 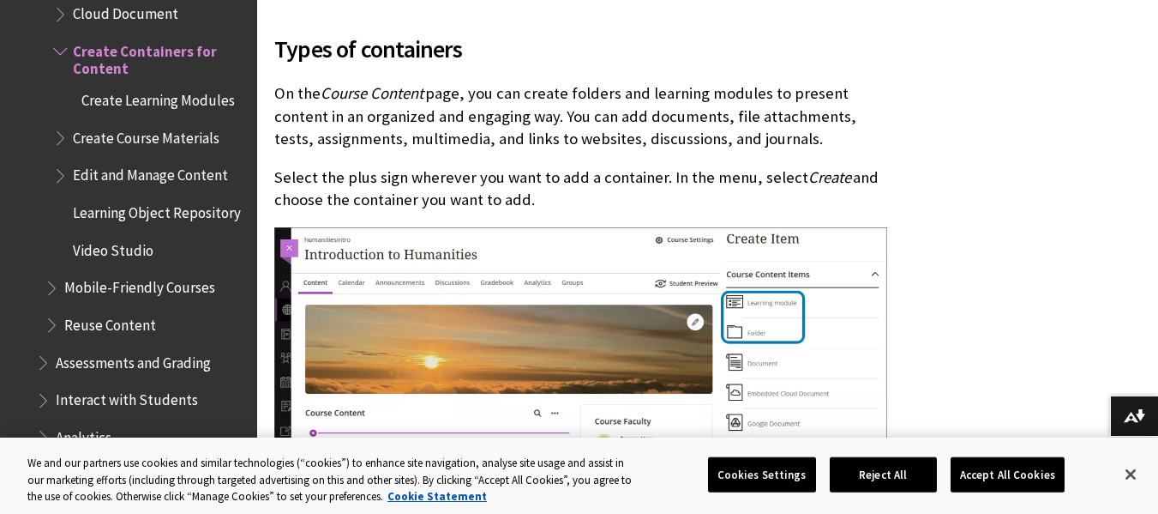 What do you see at coordinates (159, 57) in the screenshot?
I see `span: Create Containers for Content` at bounding box center [159, 57].